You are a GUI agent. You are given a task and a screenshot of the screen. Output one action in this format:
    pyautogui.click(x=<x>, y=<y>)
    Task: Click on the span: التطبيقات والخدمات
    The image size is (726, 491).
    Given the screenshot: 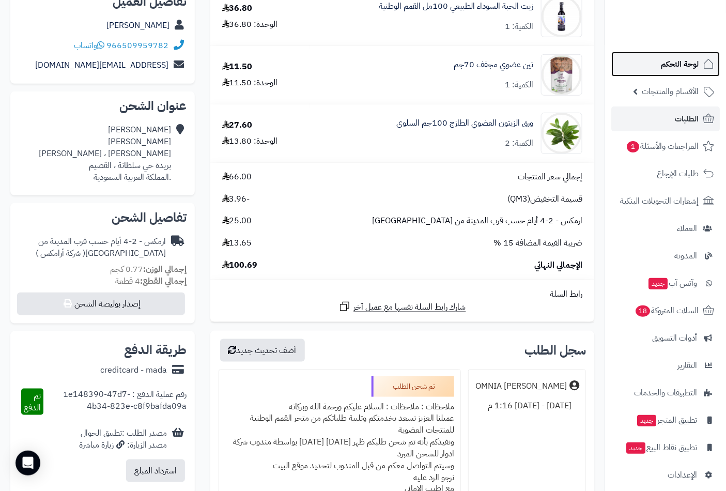 What is the action you would take?
    pyautogui.click(x=665, y=392)
    